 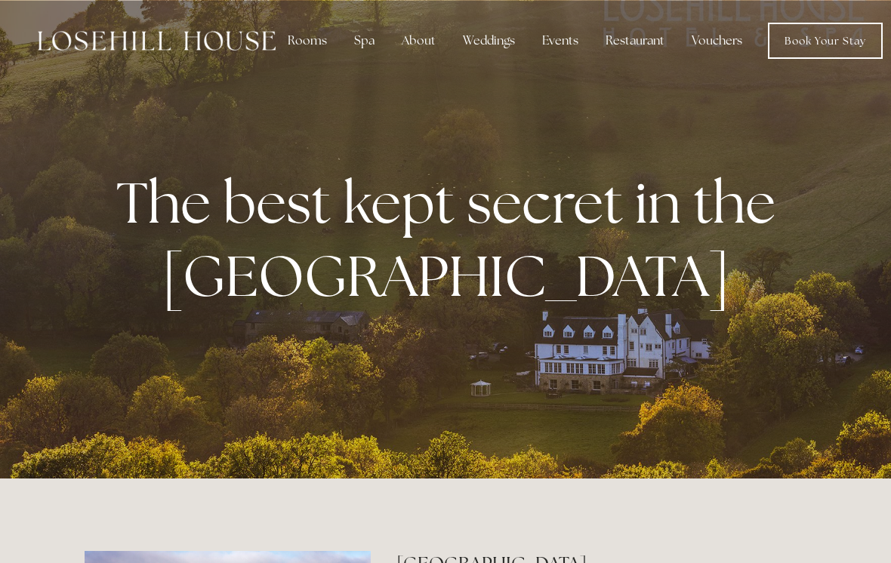 I want to click on div: Spa, so click(x=364, y=41).